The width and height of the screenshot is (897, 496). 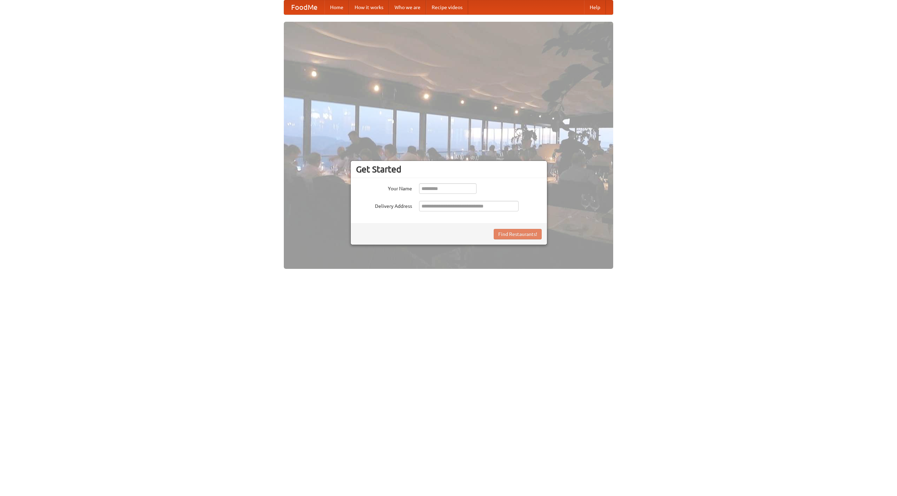 What do you see at coordinates (384, 205) in the screenshot?
I see `label: Delivery Address` at bounding box center [384, 205].